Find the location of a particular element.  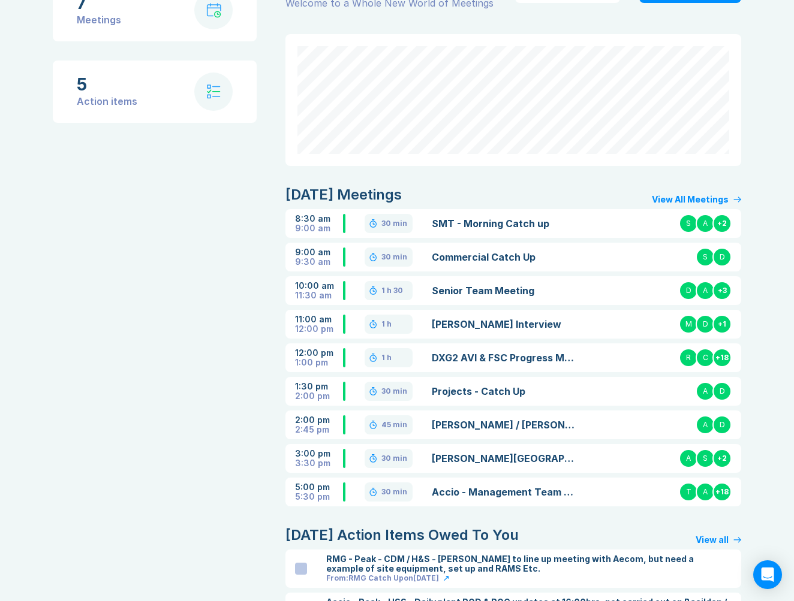

div: 1 h 30 is located at coordinates (392, 291).